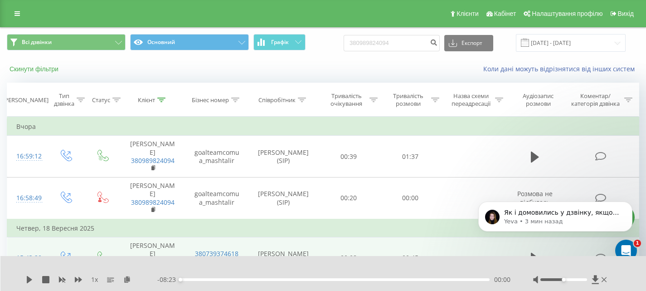  I want to click on button: Всі дзвінки, so click(66, 42).